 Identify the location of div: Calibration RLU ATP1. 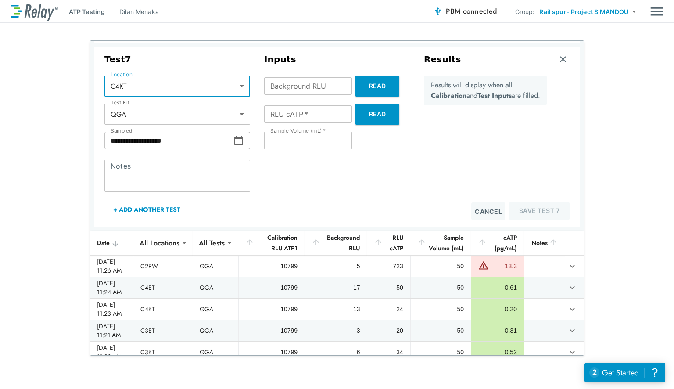
(271, 243).